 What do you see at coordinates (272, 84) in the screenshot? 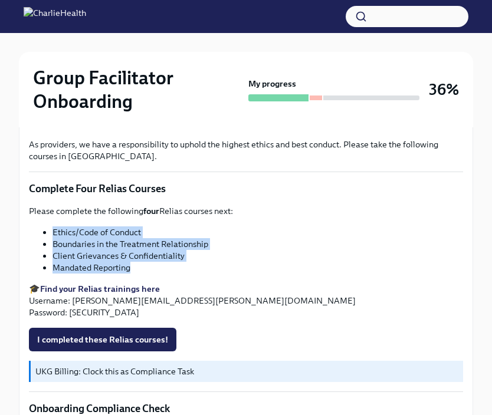
I see `strong: My progress` at bounding box center [272, 84].